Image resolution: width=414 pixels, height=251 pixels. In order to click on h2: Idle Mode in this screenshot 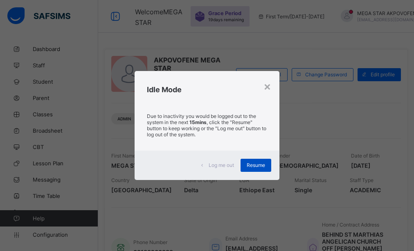, I will do `click(207, 90)`.